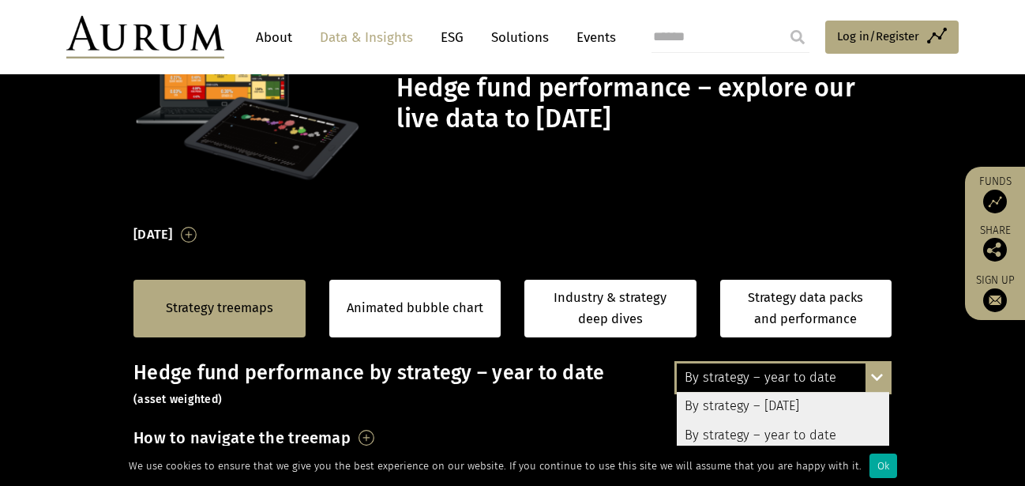  Describe the element at coordinates (367, 37) in the screenshot. I see `a: Data & Insights` at that location.